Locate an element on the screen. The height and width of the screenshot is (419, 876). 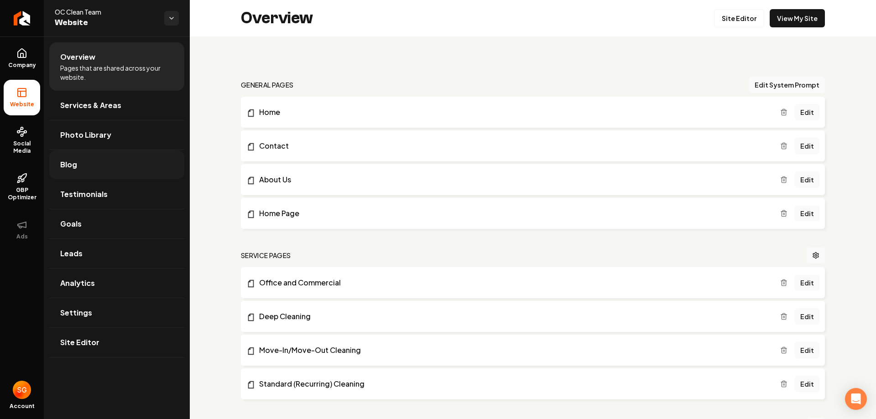
h2: general pages is located at coordinates (267, 85).